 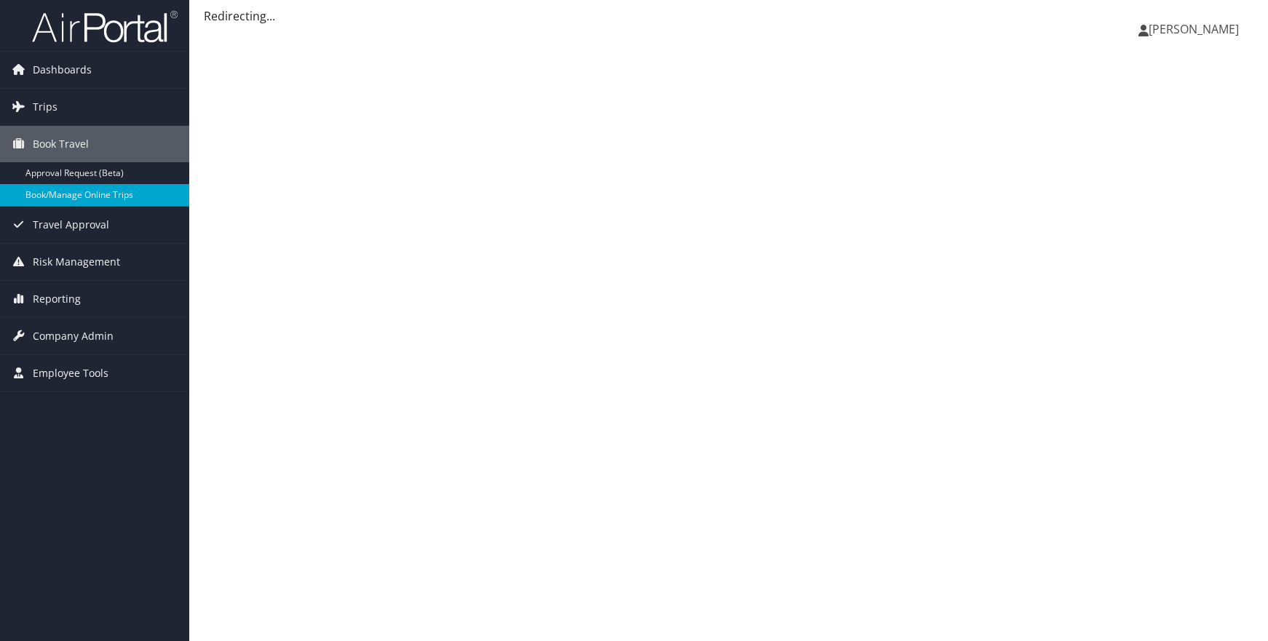 I want to click on span: Book Travel, so click(x=60, y=144).